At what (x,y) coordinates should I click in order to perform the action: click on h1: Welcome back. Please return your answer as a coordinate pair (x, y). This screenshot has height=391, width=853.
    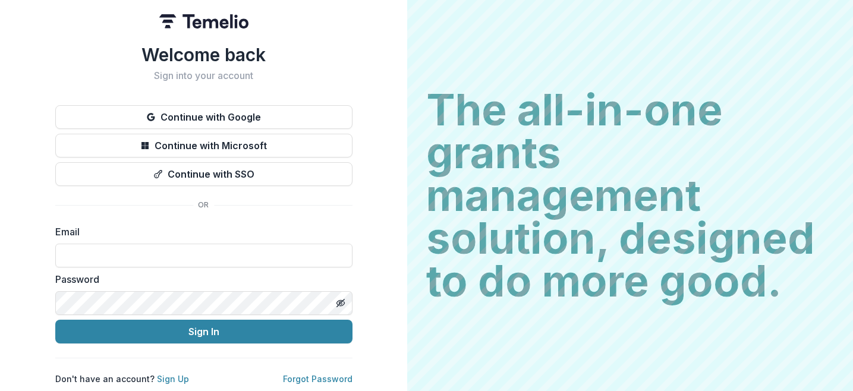
    Looking at the image, I should click on (204, 55).